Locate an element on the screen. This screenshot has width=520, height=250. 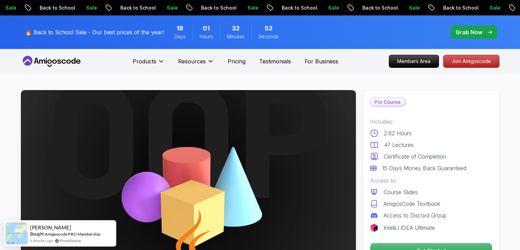
a: ProveSource is located at coordinates (70, 240).